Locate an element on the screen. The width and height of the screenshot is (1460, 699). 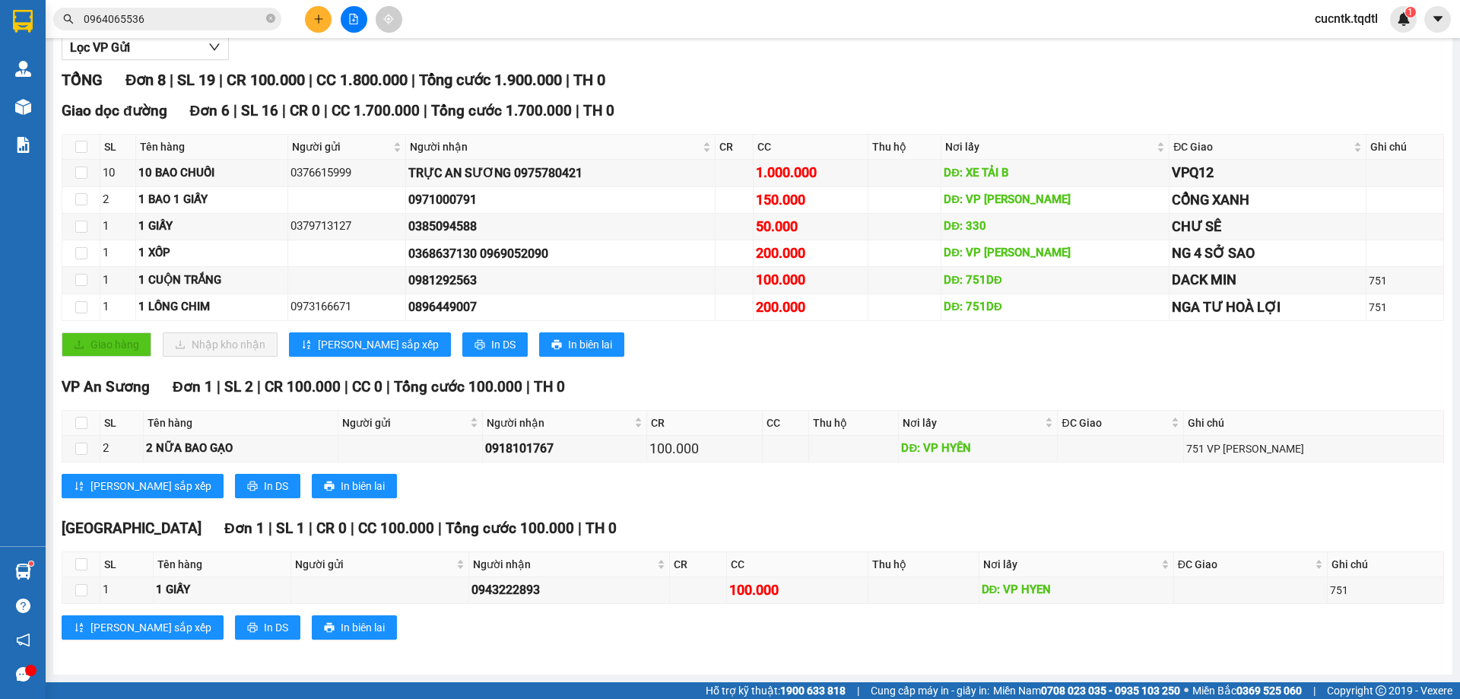
button: Lọc VP Gửi is located at coordinates (145, 48).